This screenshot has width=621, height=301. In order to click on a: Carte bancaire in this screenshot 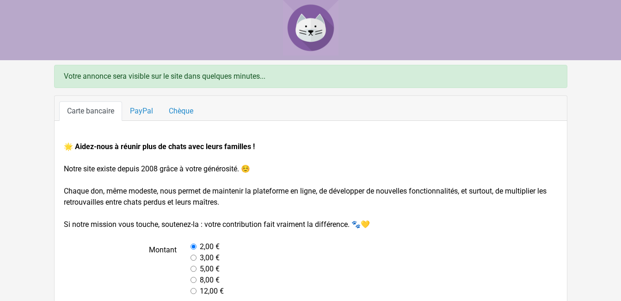, I will do `click(91, 111)`.